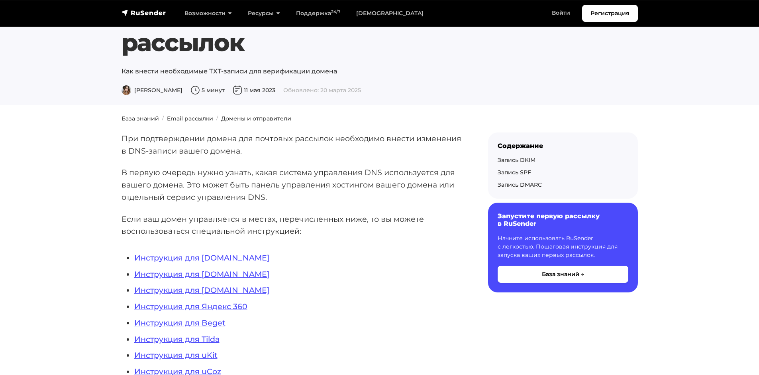 The image size is (759, 375). What do you see at coordinates (208, 13) in the screenshot?
I see `a: Возможности` at bounding box center [208, 13].